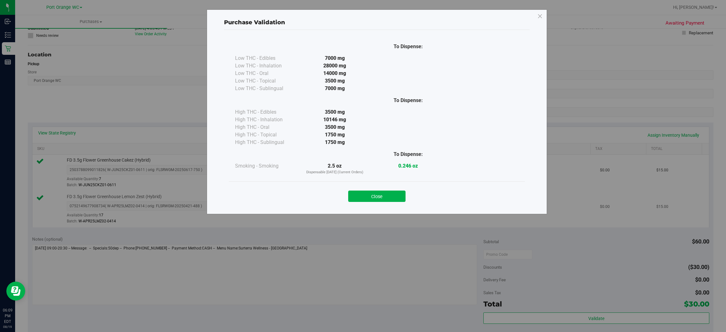  What do you see at coordinates (267, 166) in the screenshot?
I see `div: Smoking - Smoking` at bounding box center [267, 166].